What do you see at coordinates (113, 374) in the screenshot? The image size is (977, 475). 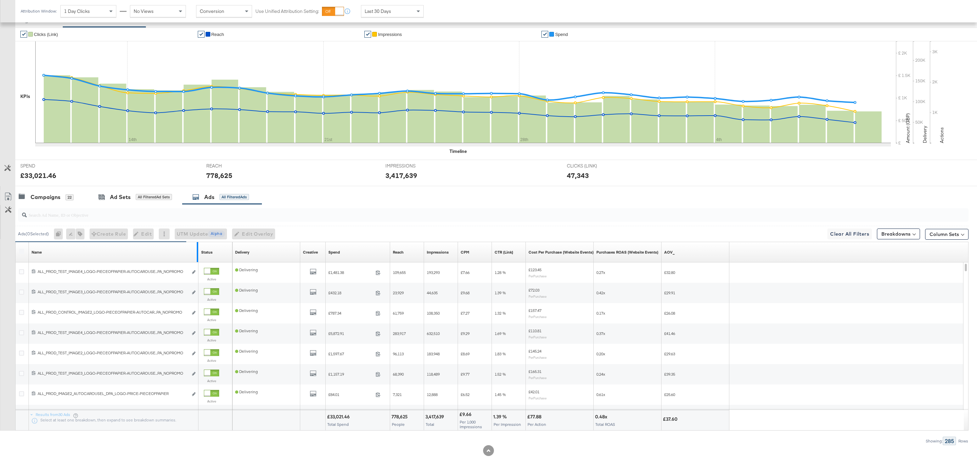 I see `div: ALL_PROD_TEST_IMAGE3_LOGO-PIECEOFPAPIER-AUTOCAROUSE...PA_NOPROMO` at bounding box center [113, 374].